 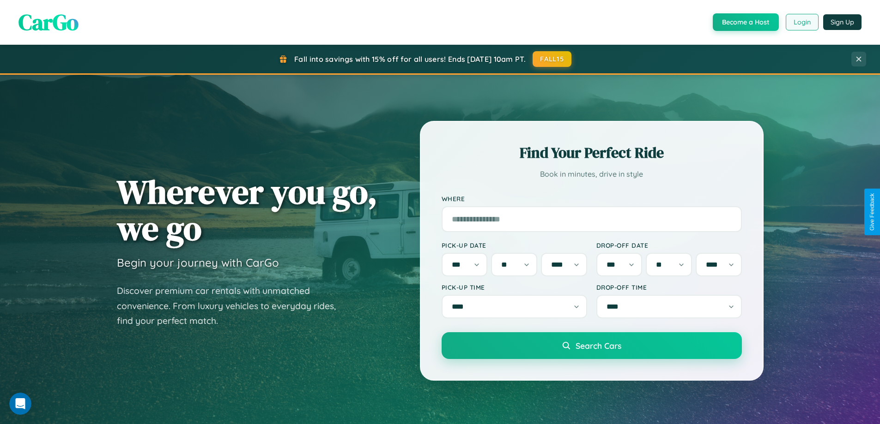 I want to click on button: Become a Host, so click(x=745, y=22).